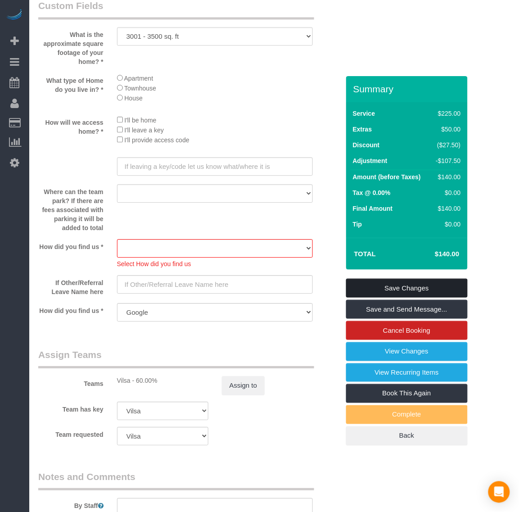 This screenshot has width=519, height=512. What do you see at coordinates (71, 503) in the screenshot?
I see `label: By Staff` at bounding box center [71, 503].